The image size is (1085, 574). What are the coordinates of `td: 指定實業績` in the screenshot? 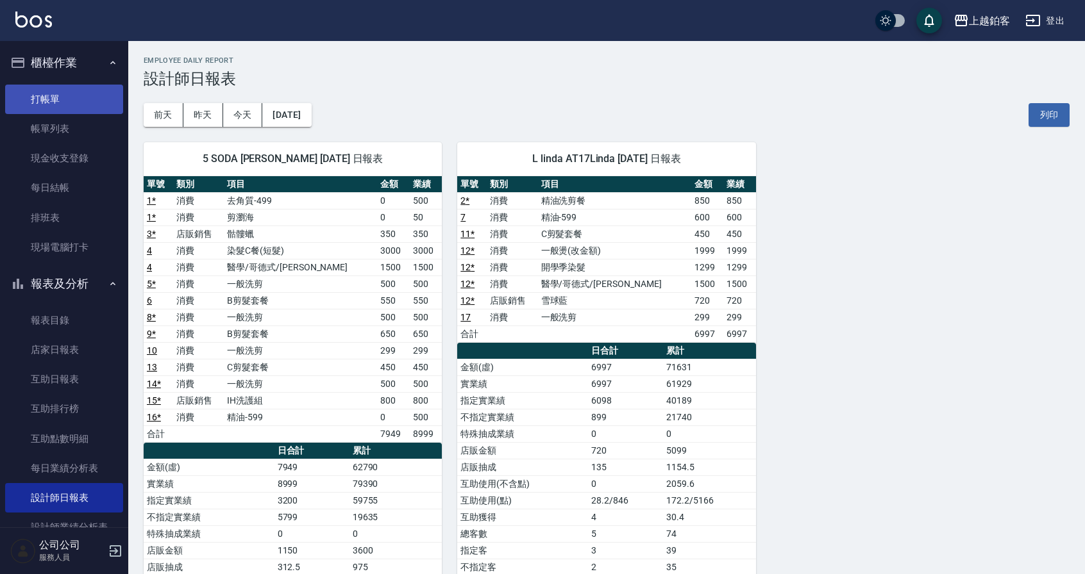 It's located at (209, 501).